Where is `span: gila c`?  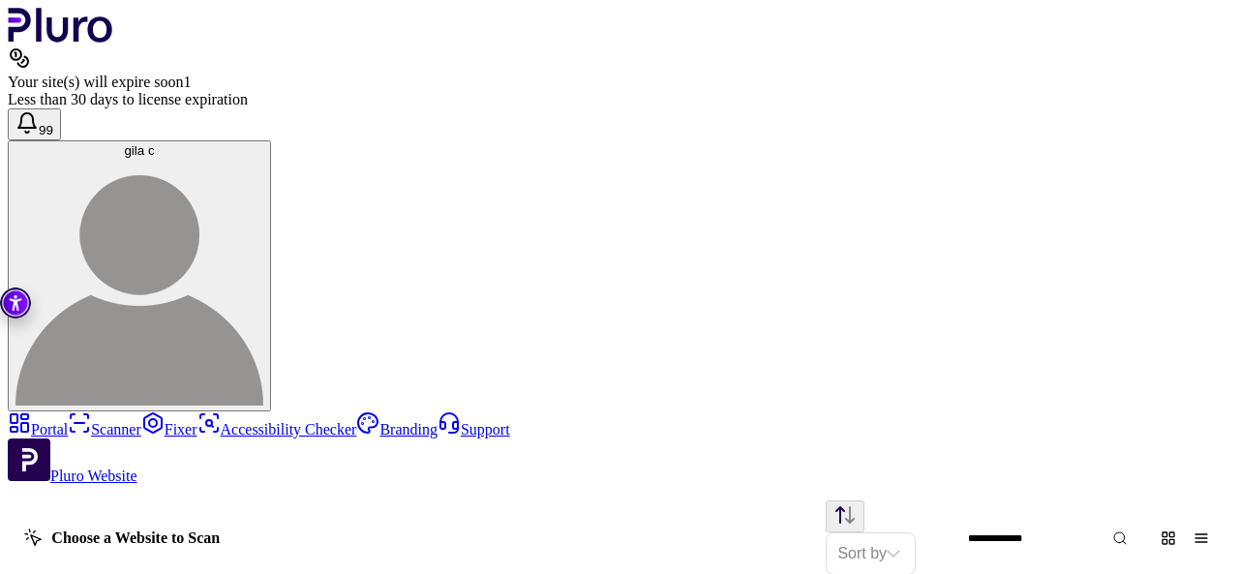 span: gila c is located at coordinates (138, 150).